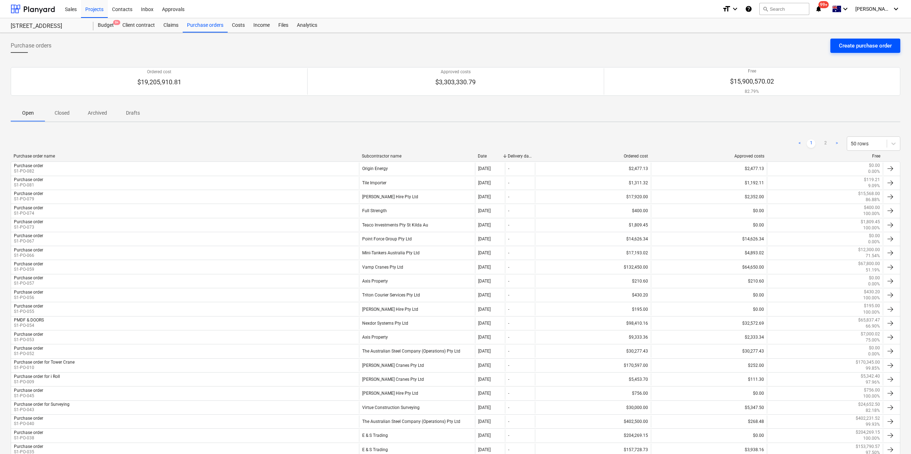  I want to click on div: $64,650.00, so click(709, 267).